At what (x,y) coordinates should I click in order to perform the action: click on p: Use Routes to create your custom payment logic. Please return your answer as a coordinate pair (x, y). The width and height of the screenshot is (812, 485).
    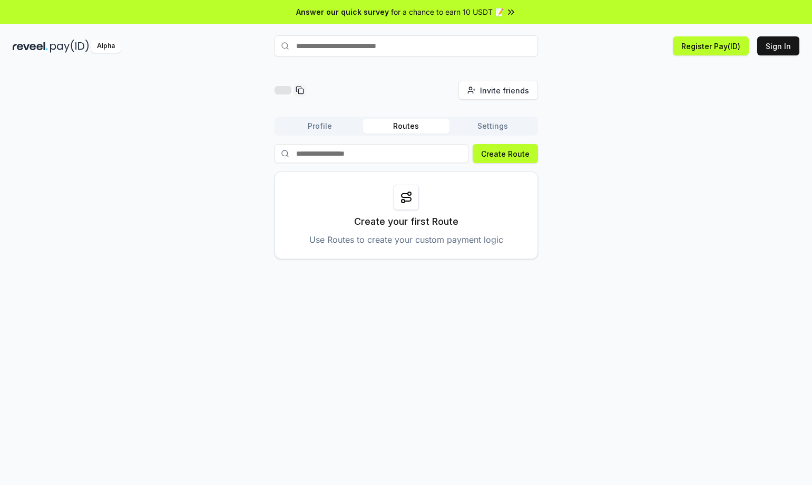
    Looking at the image, I should click on (407, 239).